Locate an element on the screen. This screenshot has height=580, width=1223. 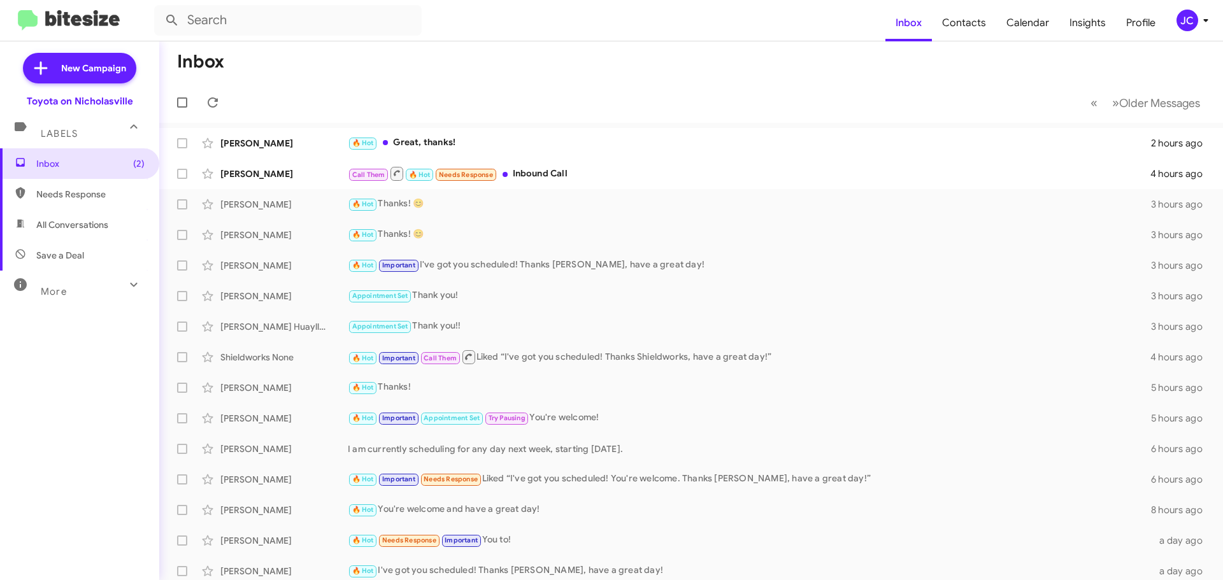
div: Thank you!! is located at coordinates (749, 326).